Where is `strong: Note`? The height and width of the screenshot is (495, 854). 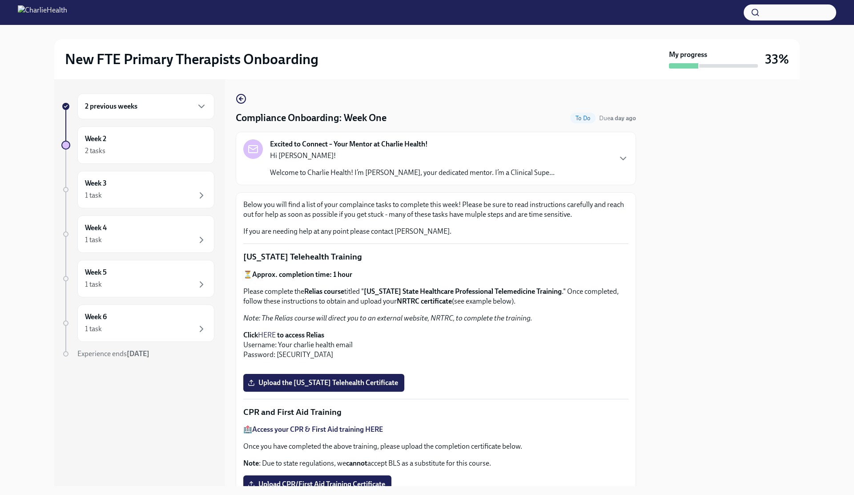 strong: Note is located at coordinates (251, 463).